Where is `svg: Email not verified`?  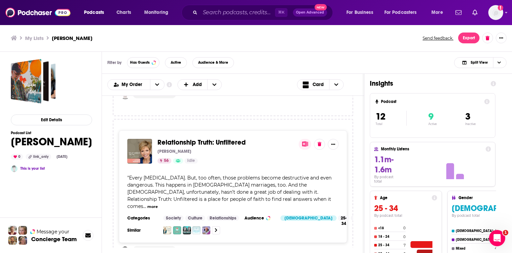 svg: Email not verified is located at coordinates (500, 8).